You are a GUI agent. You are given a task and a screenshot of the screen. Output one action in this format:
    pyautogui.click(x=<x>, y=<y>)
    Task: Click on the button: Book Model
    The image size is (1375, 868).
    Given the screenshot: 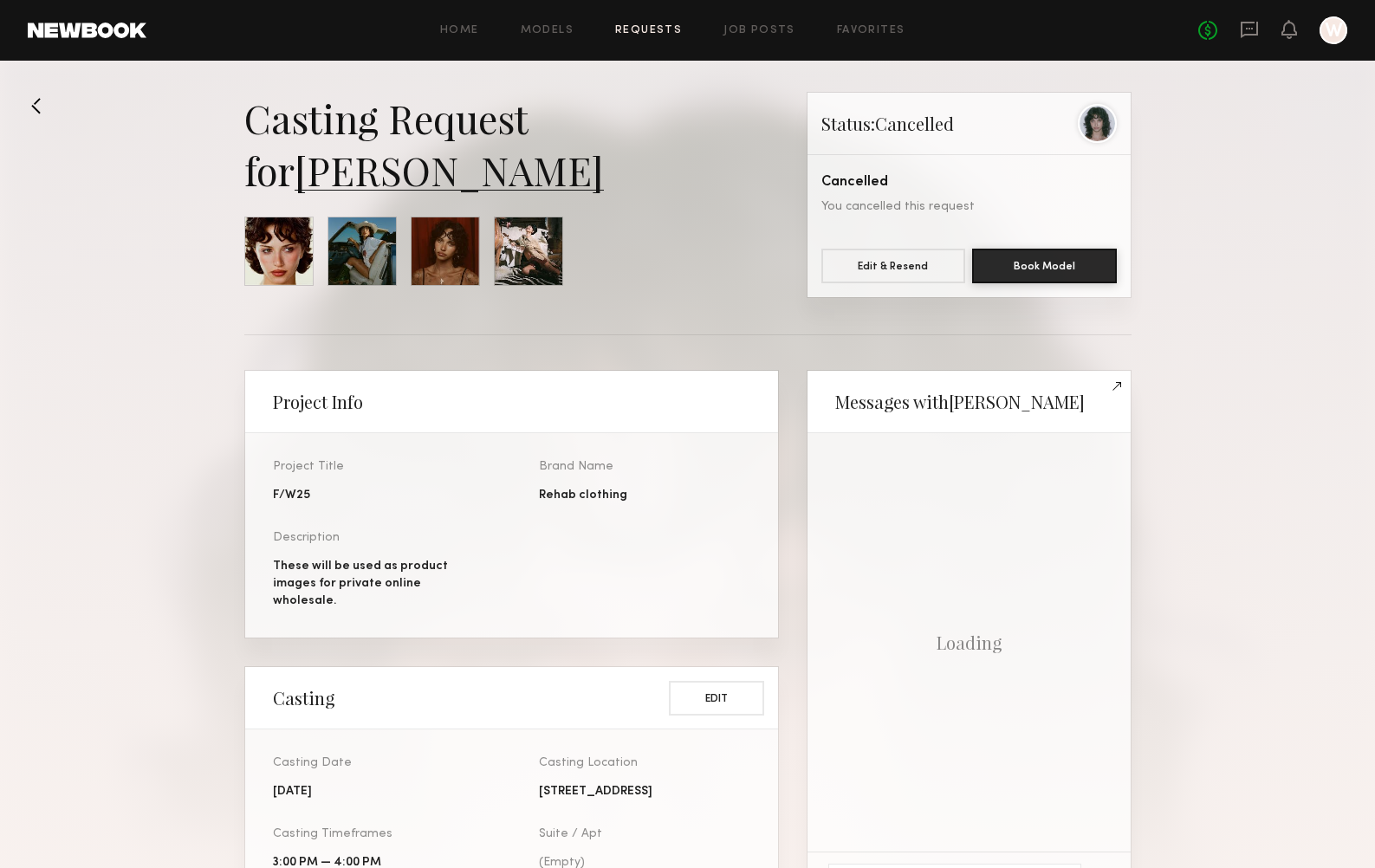 What is the action you would take?
    pyautogui.click(x=1044, y=266)
    